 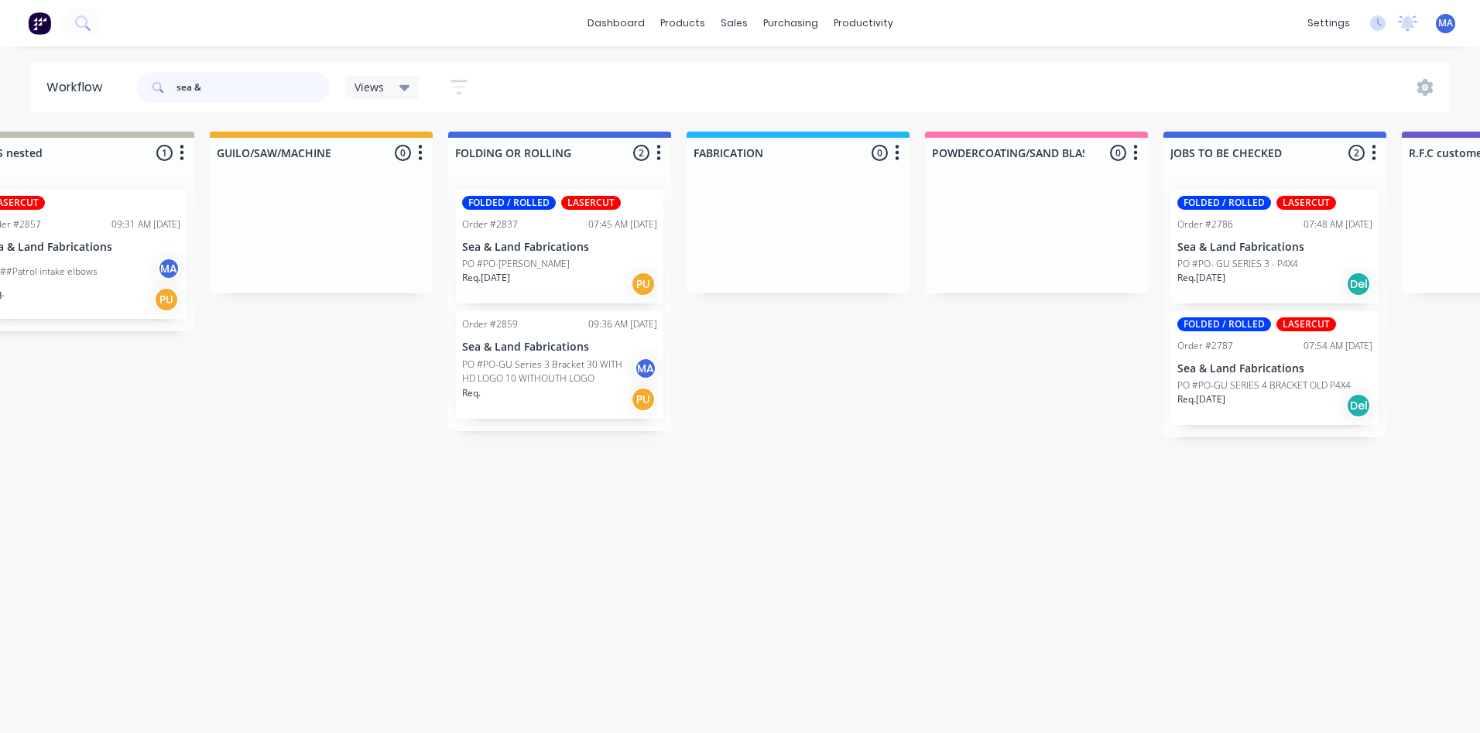 What do you see at coordinates (1238, 264) in the screenshot?
I see `p: PO #PO- GU SERIES 3 - P4X4` at bounding box center [1238, 264].